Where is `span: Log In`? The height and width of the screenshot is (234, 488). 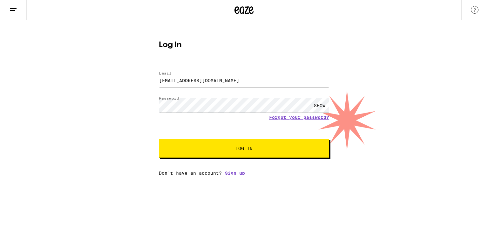
span: Log In is located at coordinates (244, 149).